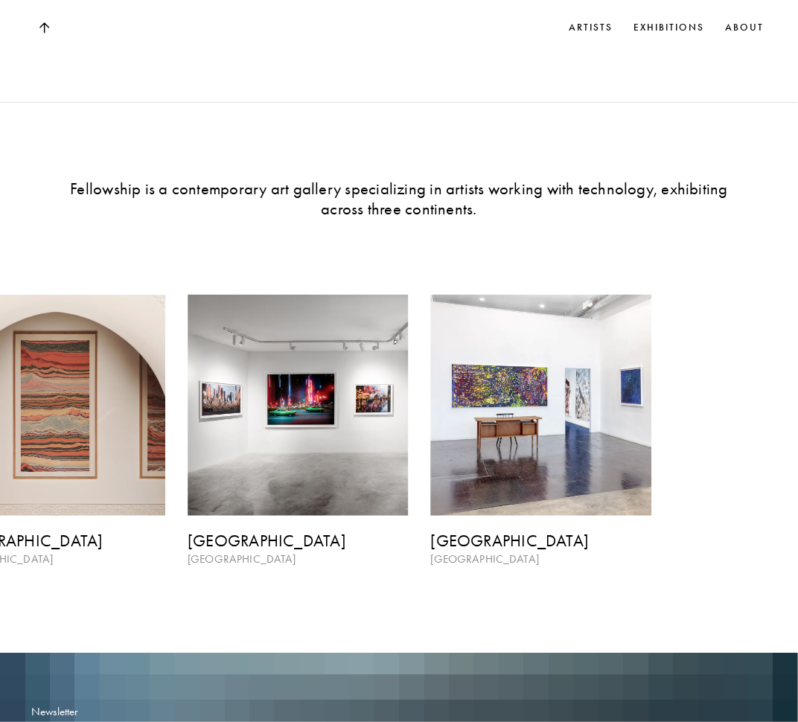  I want to click on a: Exhibitions, so click(669, 28).